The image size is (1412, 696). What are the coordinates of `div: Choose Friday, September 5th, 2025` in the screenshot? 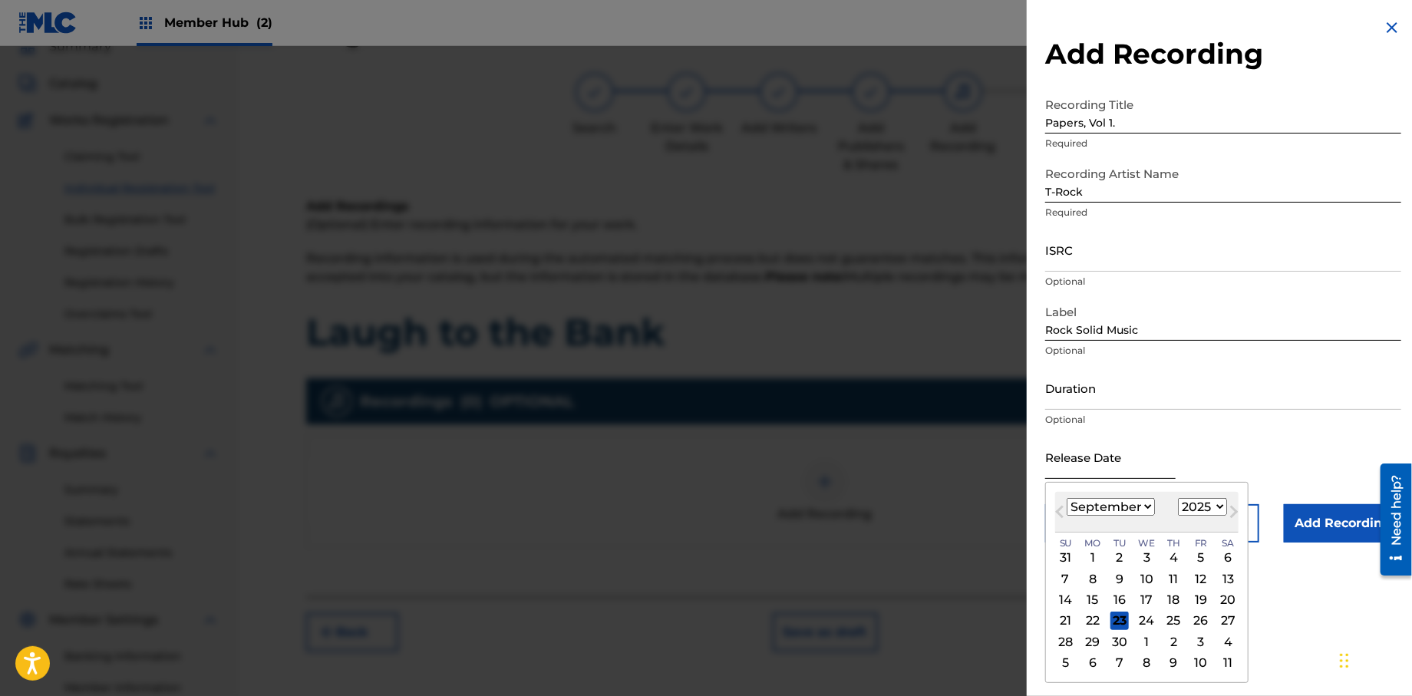 It's located at (1201, 558).